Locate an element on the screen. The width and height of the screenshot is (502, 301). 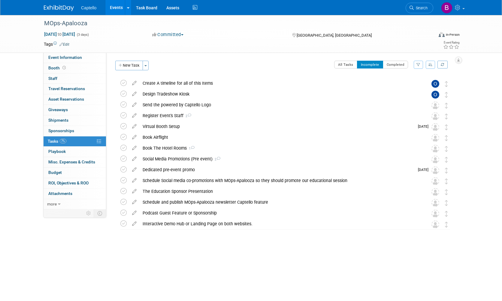
span: Giveaways is located at coordinates (58, 110).